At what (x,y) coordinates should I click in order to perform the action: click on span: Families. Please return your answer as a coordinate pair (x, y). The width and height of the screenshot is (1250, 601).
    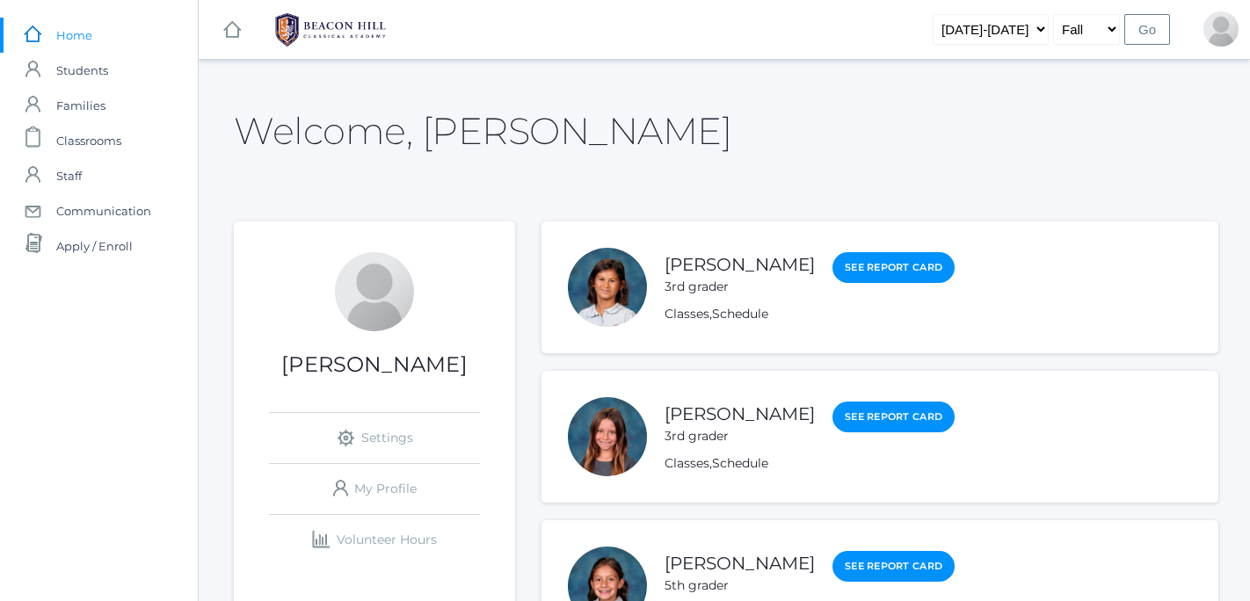
    Looking at the image, I should click on (81, 105).